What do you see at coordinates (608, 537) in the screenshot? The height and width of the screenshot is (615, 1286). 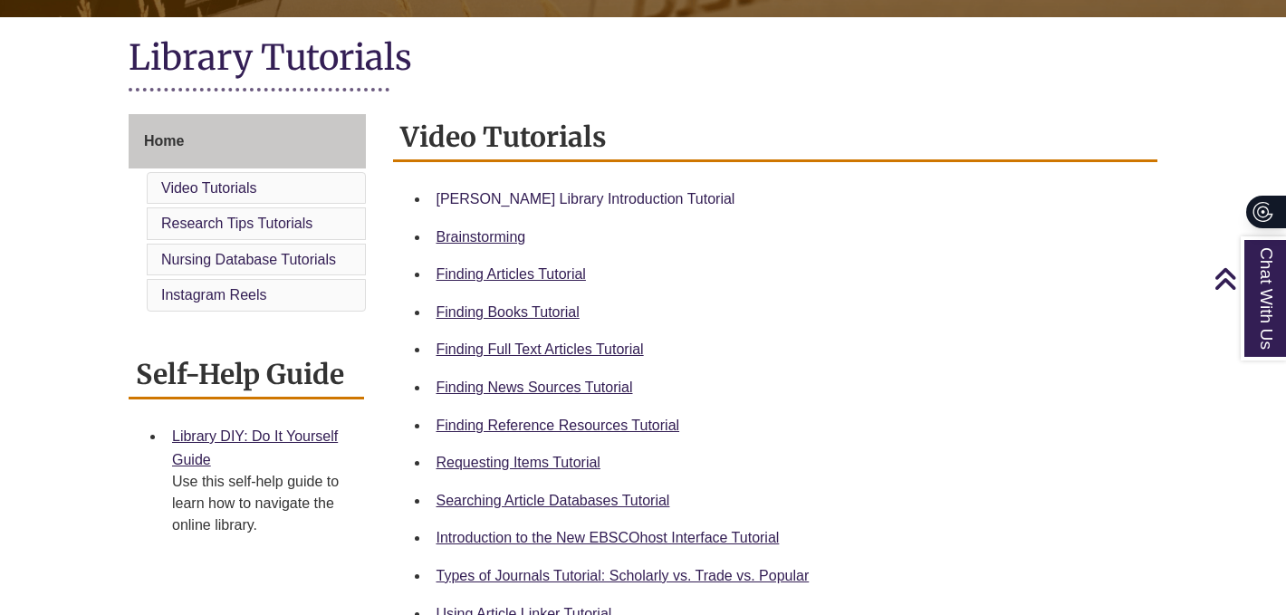 I see `a: Introduction to the New EBSCOhost Interface Tutorial` at bounding box center [608, 537].